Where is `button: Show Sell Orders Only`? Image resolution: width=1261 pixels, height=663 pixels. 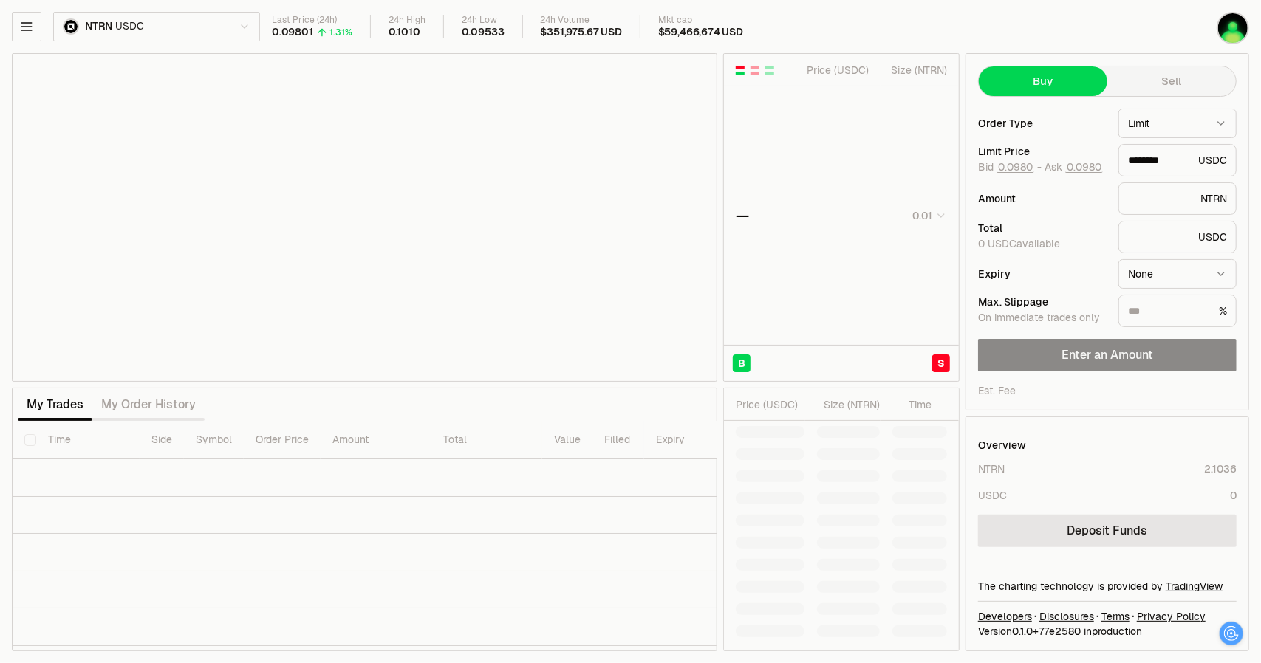
button: Show Sell Orders Only is located at coordinates (755, 70).